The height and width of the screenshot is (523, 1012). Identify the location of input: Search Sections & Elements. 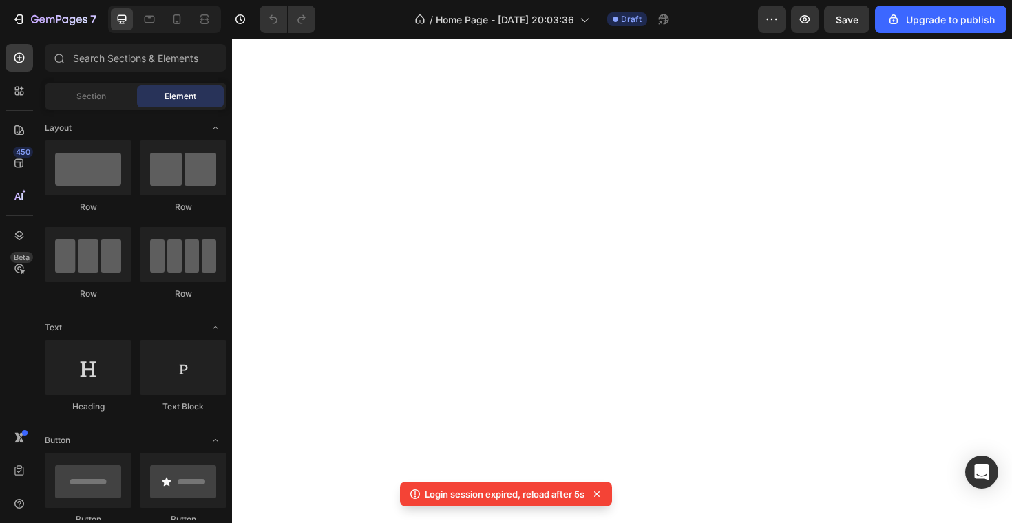
(136, 58).